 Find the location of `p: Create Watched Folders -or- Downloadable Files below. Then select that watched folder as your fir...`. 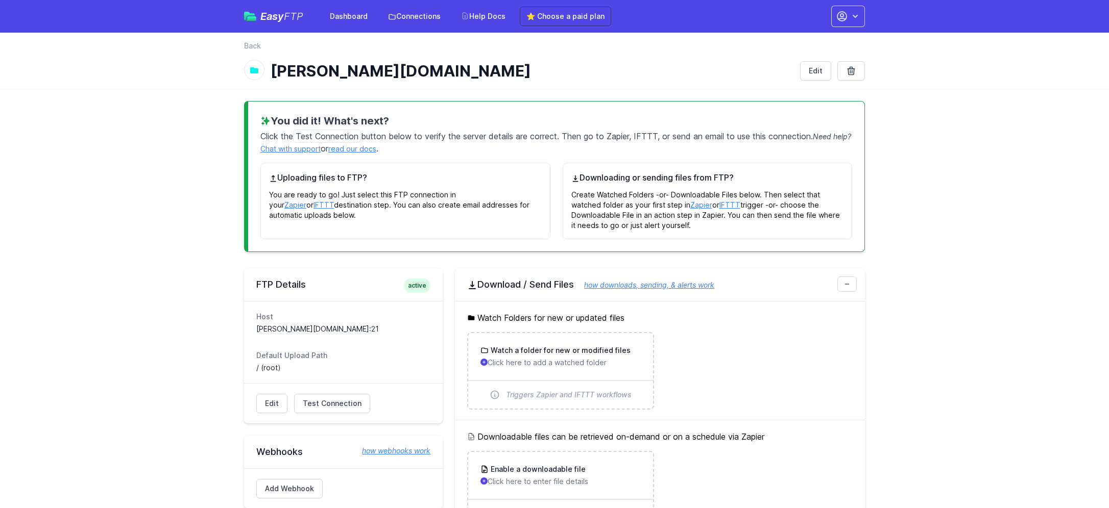

p: Create Watched Folders -or- Downloadable Files below. Then select that watched folder as your fir... is located at coordinates (708, 207).